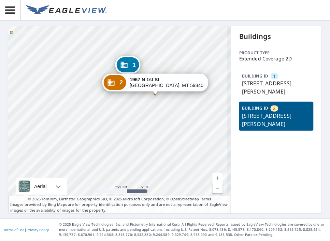  What do you see at coordinates (217, 178) in the screenshot?
I see `a: Current Level 17.584962500721154, Zoom In` at bounding box center [217, 178].